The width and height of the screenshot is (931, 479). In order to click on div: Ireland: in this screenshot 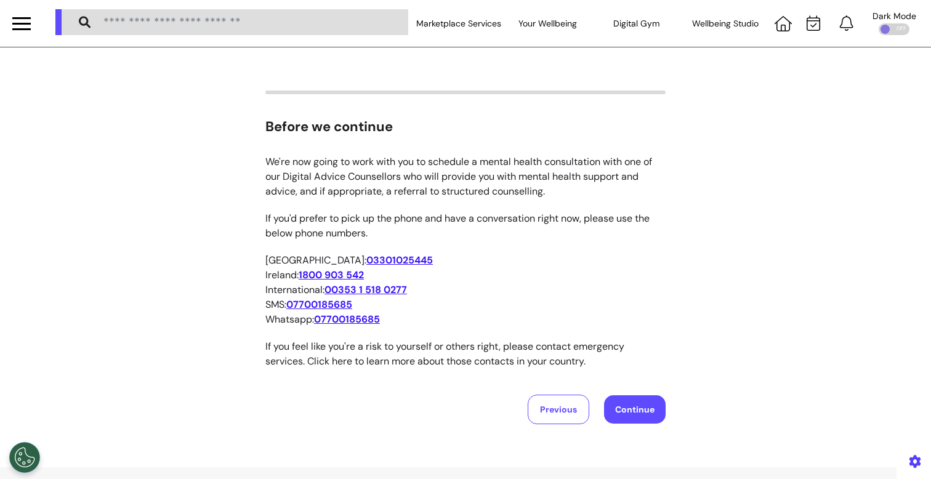, I will do `click(466, 275)`.